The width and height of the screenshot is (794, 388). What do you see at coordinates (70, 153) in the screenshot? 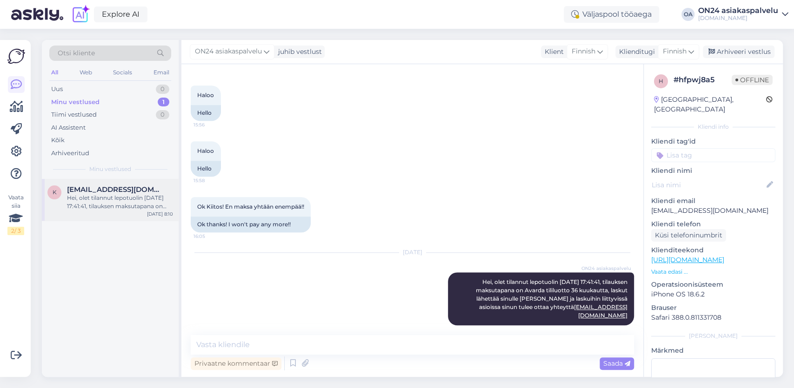
I see `div: Arhiveeritud` at bounding box center [70, 153].